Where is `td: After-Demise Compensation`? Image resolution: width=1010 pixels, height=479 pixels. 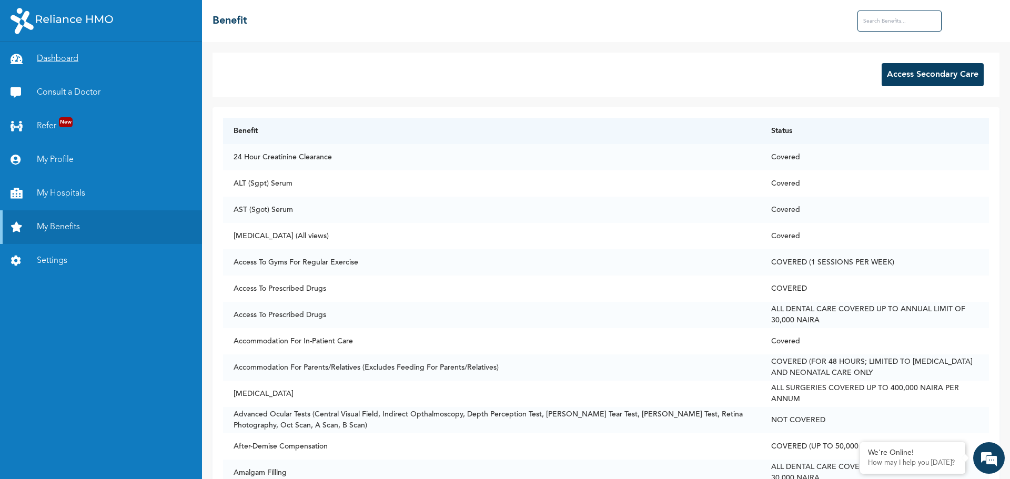 td: After-Demise Compensation is located at coordinates (492, 446).